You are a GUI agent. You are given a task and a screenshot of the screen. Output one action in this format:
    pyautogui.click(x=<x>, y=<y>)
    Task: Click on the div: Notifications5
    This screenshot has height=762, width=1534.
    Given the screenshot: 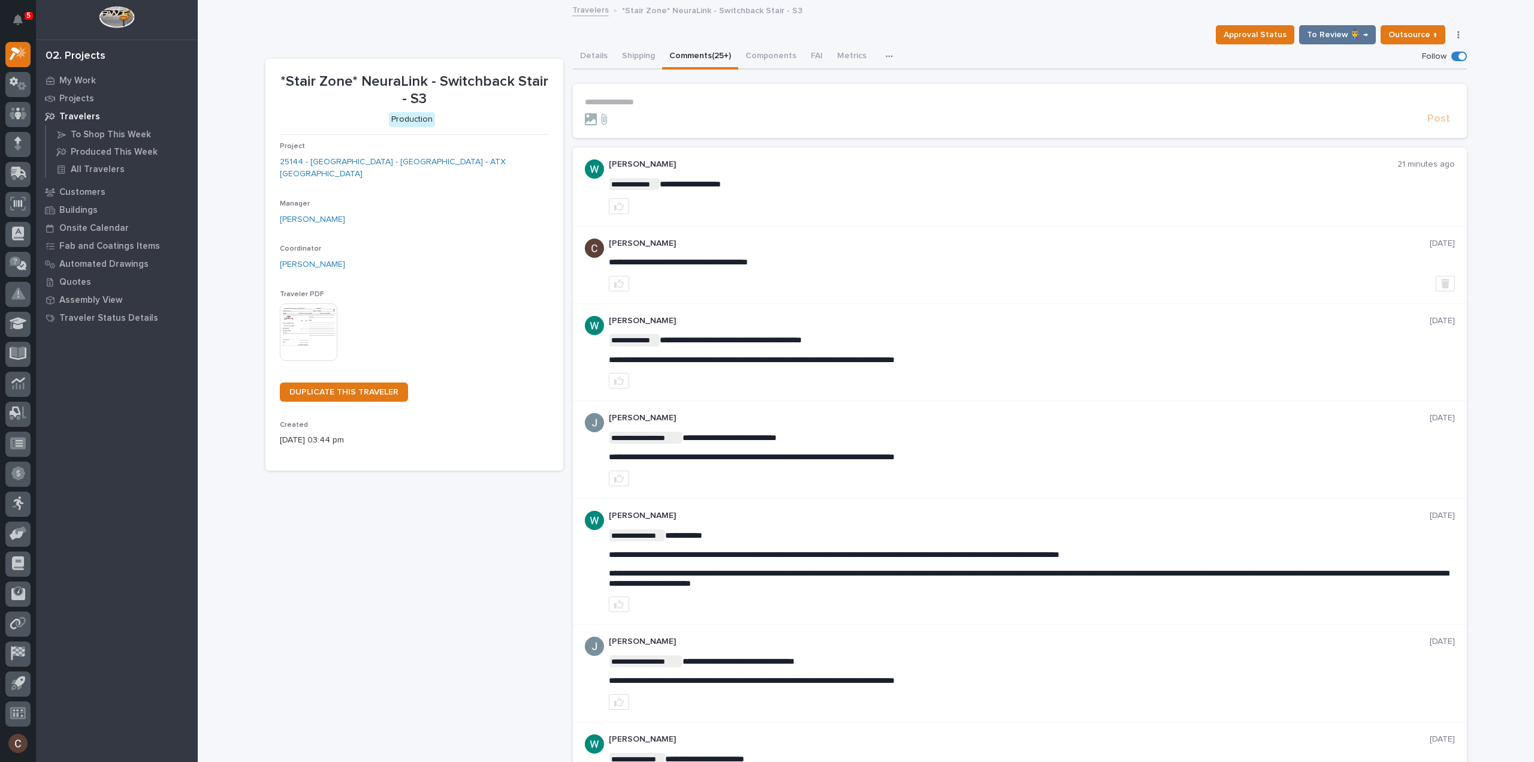 What is the action you would take?
    pyautogui.click(x=23, y=24)
    